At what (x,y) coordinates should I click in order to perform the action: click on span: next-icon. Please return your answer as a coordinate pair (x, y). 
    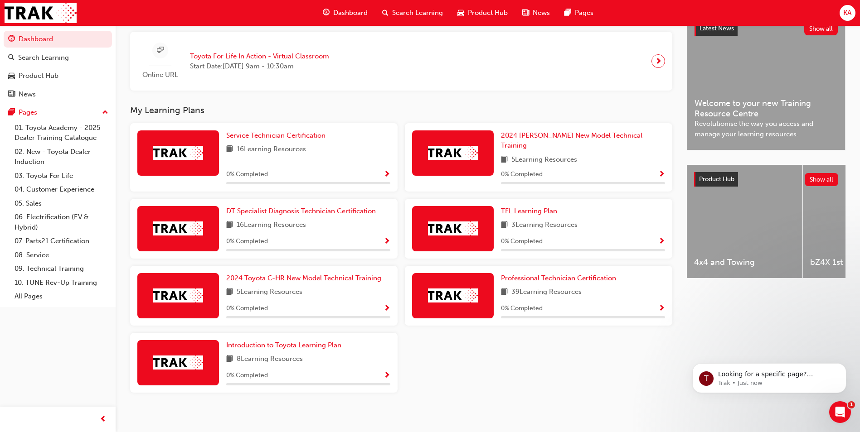
    Looking at the image, I should click on (658, 61).